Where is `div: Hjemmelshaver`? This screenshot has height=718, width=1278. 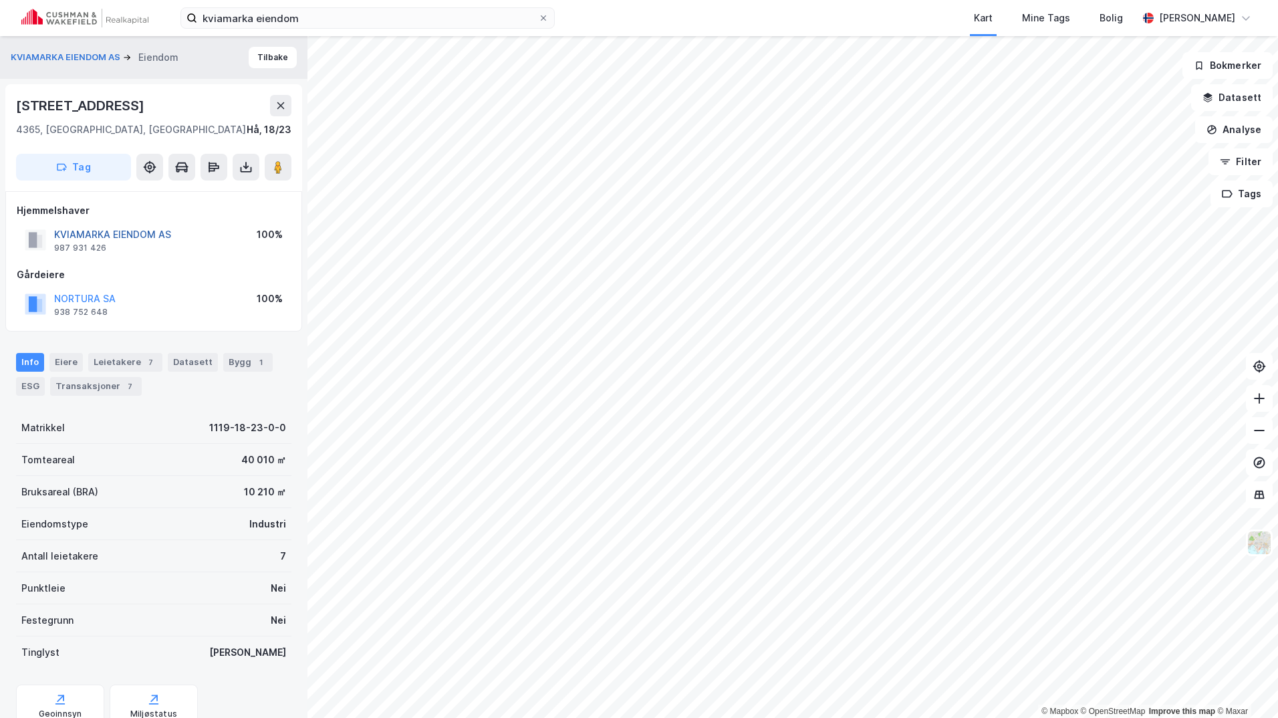
div: Hjemmelshaver is located at coordinates (154, 211).